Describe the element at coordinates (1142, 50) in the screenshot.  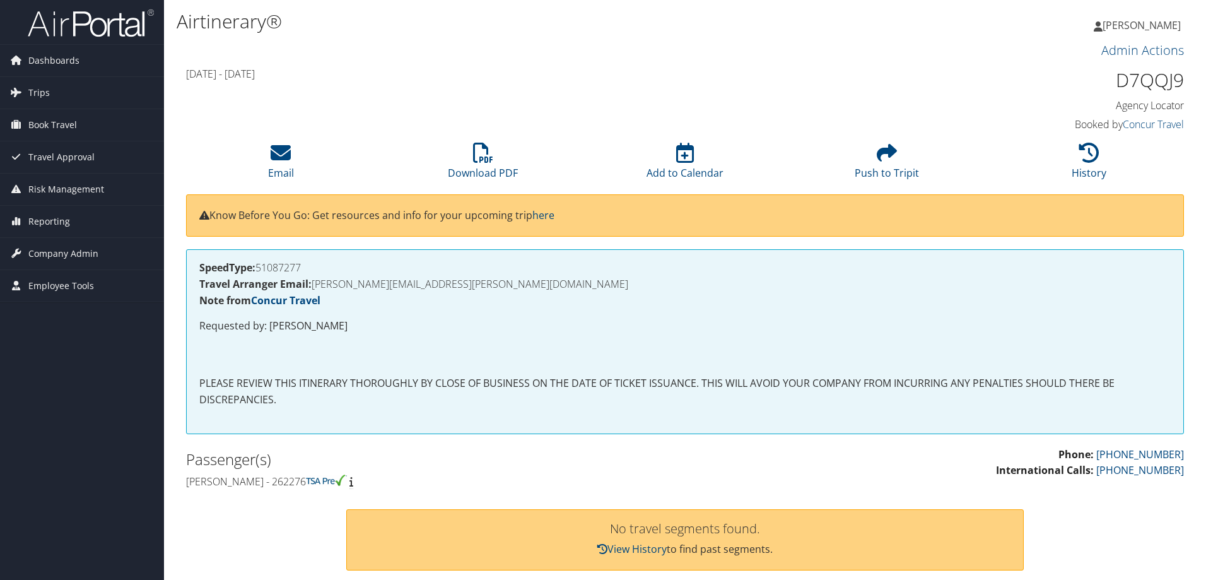
I see `a: Admin Actions` at that location.